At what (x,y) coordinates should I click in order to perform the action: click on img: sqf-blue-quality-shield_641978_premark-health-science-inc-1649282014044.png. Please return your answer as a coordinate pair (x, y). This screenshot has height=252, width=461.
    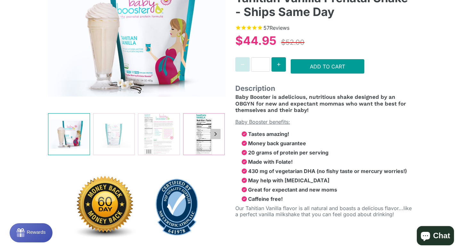
    Looking at the image, I should click on (177, 207).